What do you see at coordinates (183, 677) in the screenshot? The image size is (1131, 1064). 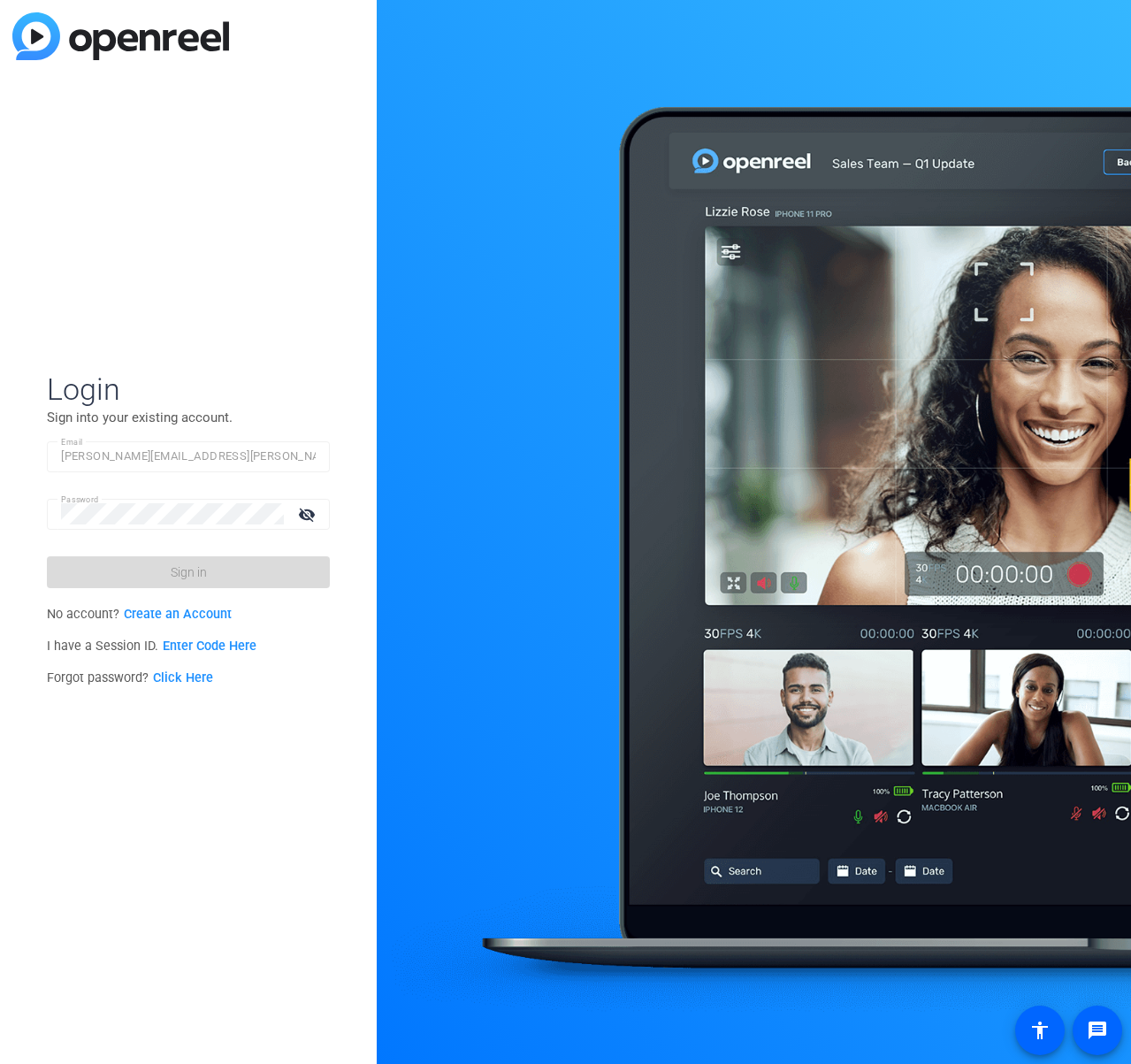 I see `a: Click Here` at bounding box center [183, 677].